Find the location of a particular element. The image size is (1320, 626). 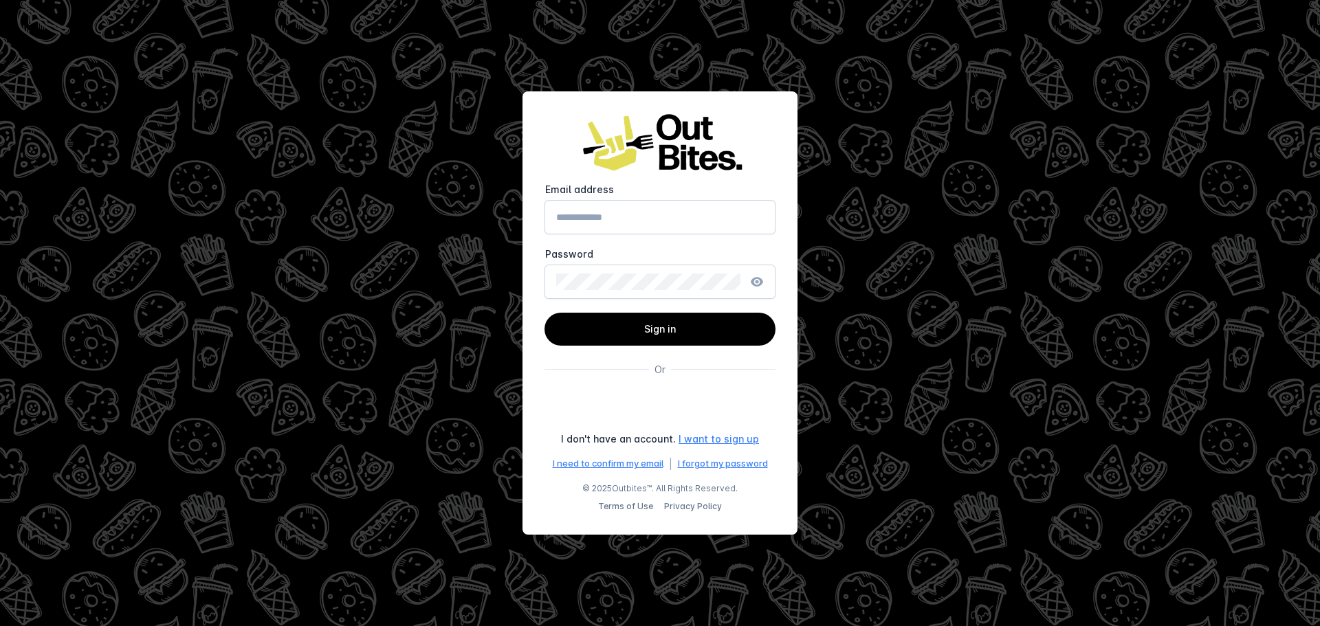

div: Or is located at coordinates (660, 369).